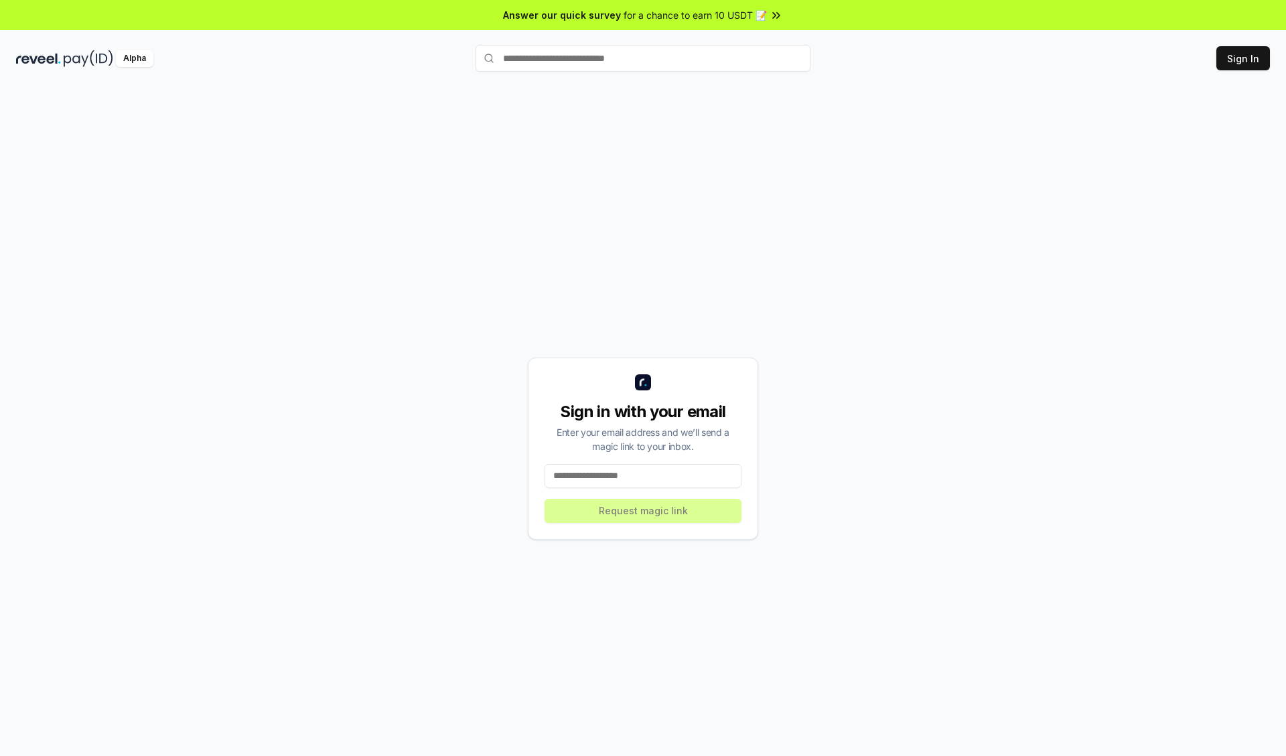 The image size is (1286, 756). Describe the element at coordinates (643, 439) in the screenshot. I see `div: Enter your email address and we’ll send a magic link to your inbox.` at that location.